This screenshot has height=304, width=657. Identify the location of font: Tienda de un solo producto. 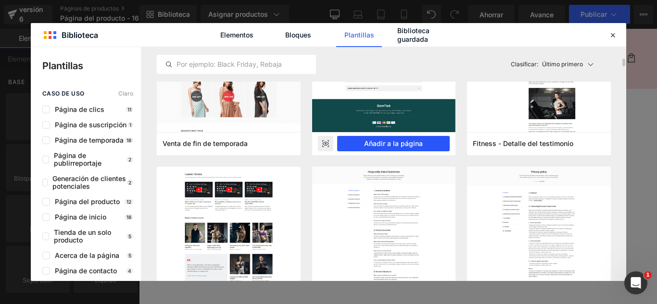
(82, 236).